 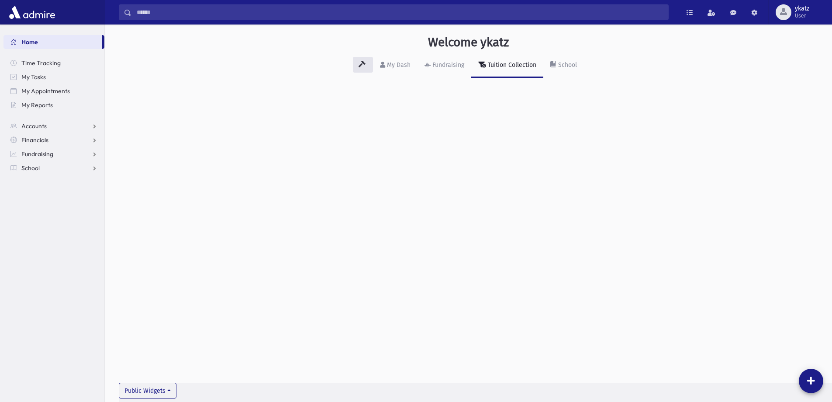 What do you see at coordinates (468, 42) in the screenshot?
I see `h3: Welcome ykatz` at bounding box center [468, 42].